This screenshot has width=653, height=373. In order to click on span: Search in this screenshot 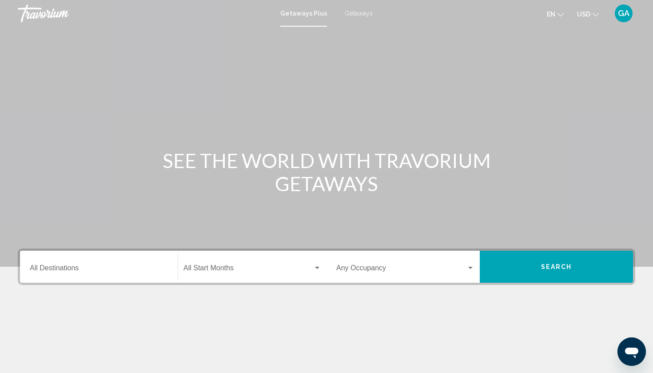, I will do `click(557, 267)`.